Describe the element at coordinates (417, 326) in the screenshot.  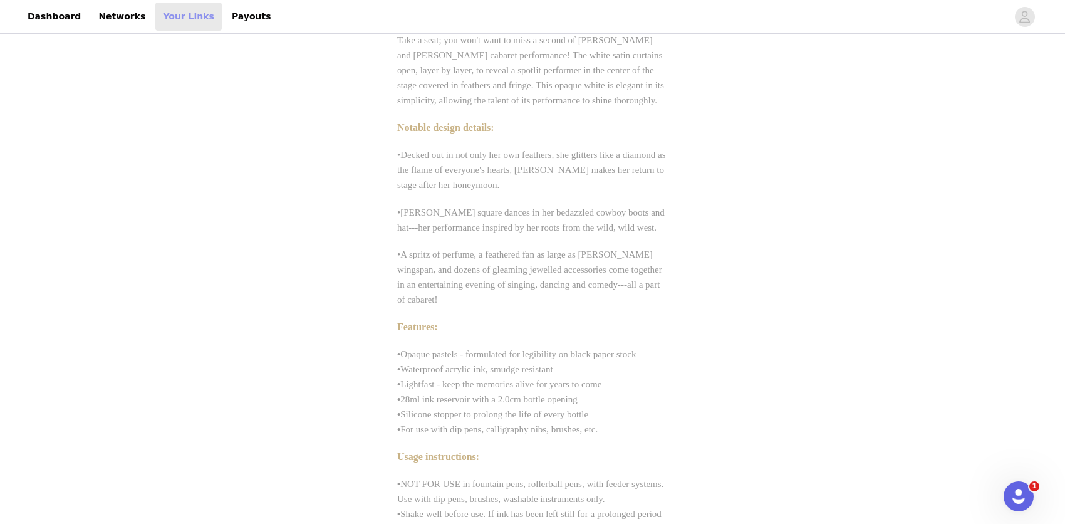
I see `span: Features:` at that location.